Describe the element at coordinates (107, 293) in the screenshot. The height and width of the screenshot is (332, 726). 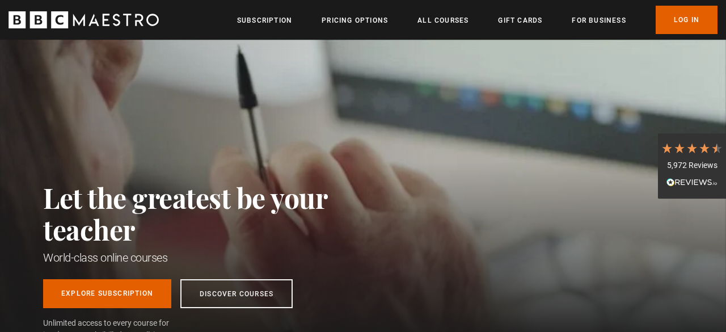
I see `a: Explore Subscription` at that location.